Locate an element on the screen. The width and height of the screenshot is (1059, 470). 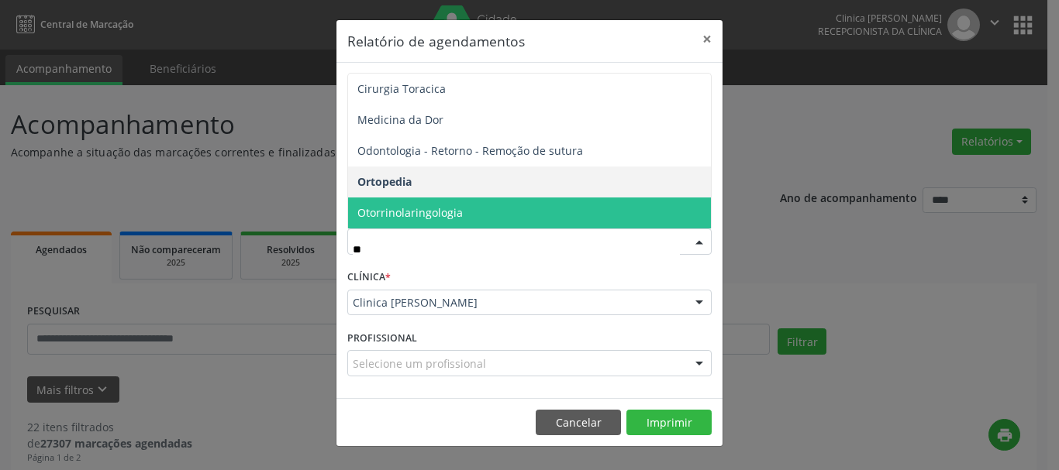
label: PROFISSIONAL is located at coordinates (382, 338).